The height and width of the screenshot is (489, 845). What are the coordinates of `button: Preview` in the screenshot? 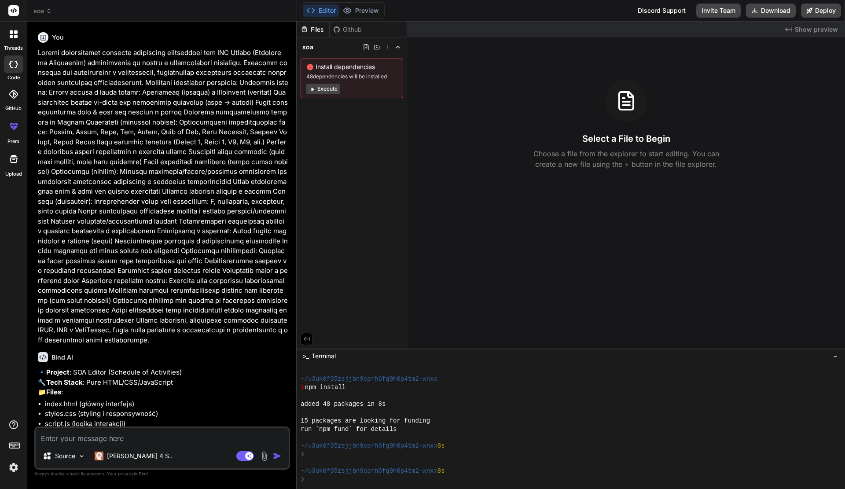 It's located at (361, 11).